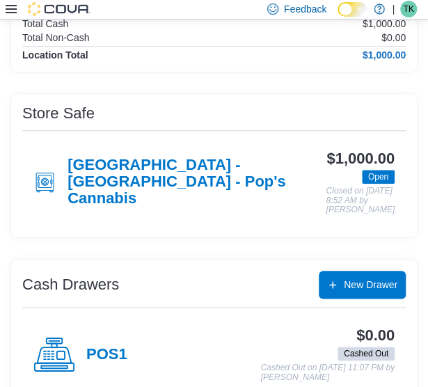  I want to click on input: Dark Mode, so click(352, 9).